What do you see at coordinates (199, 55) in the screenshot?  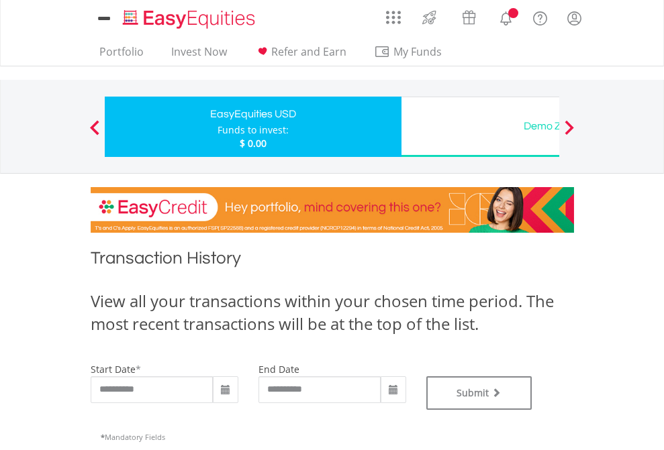 I see `a: Invest Now` at bounding box center [199, 55].